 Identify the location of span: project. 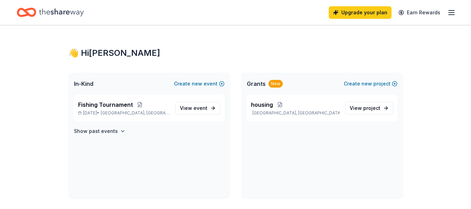
(372, 108).